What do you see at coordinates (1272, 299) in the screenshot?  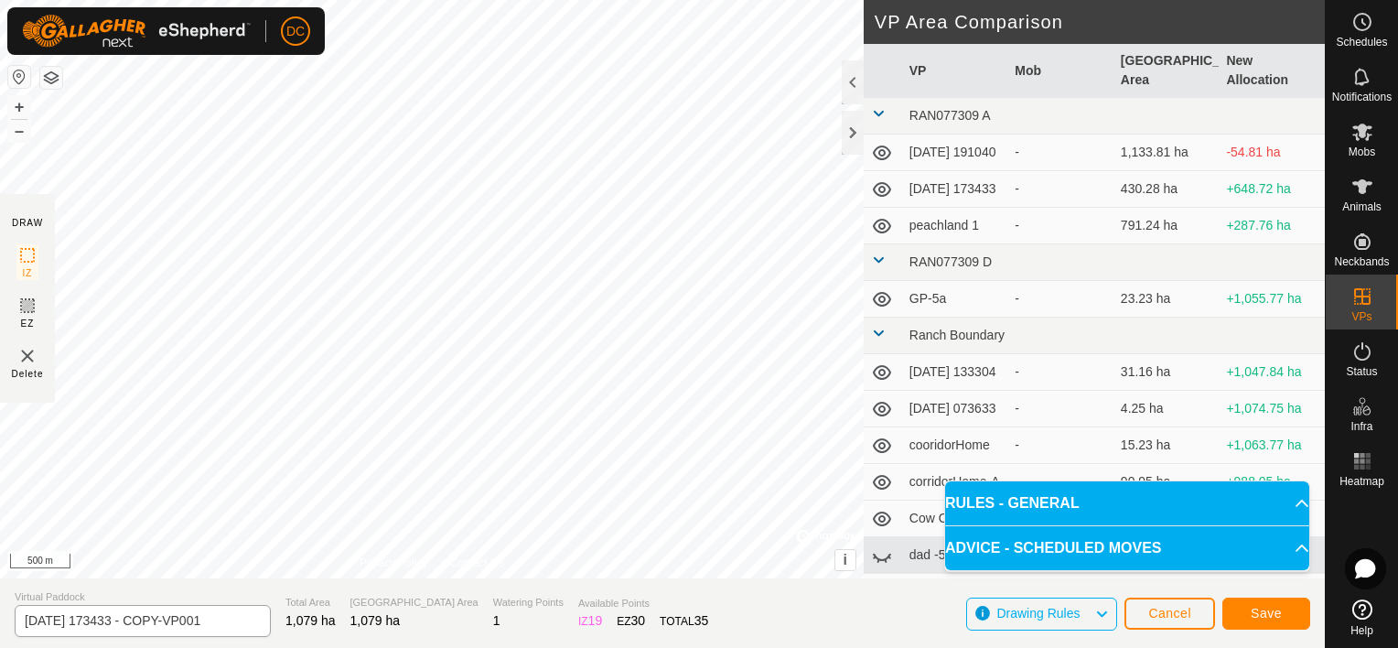 I see `td: +1,055.77 ha` at bounding box center [1272, 299].